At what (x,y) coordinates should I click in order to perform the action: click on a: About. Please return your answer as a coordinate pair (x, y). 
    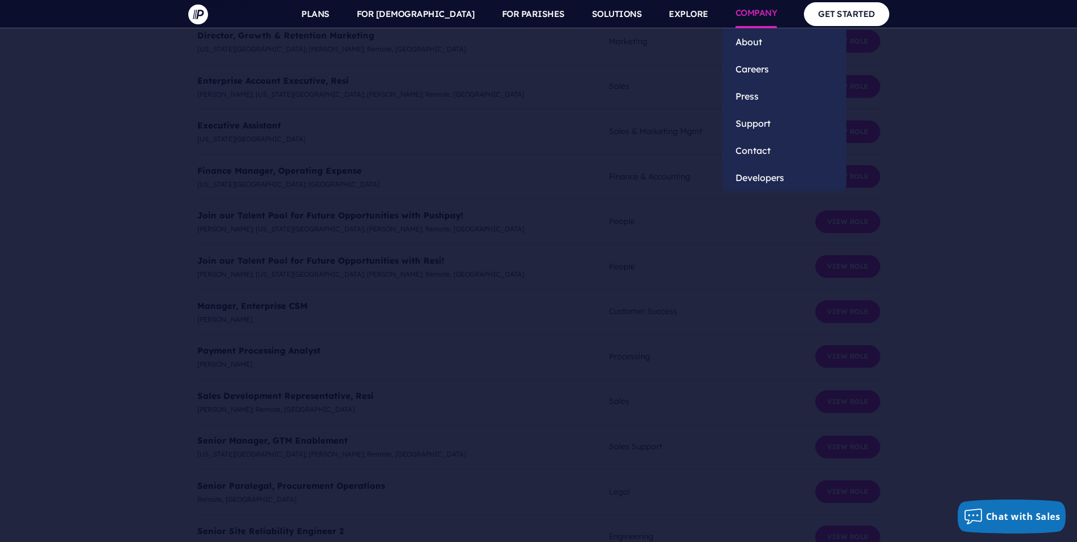
    Looking at the image, I should click on (784, 42).